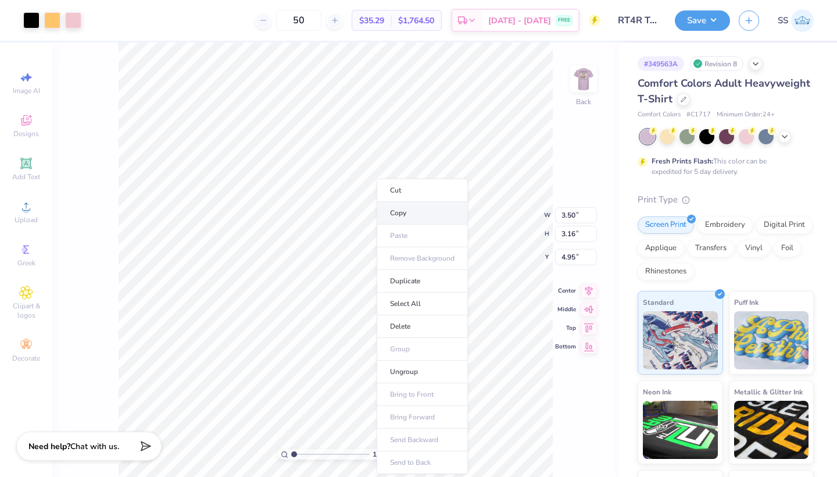  Describe the element at coordinates (726, 199) in the screenshot. I see `div: Print Type` at that location.